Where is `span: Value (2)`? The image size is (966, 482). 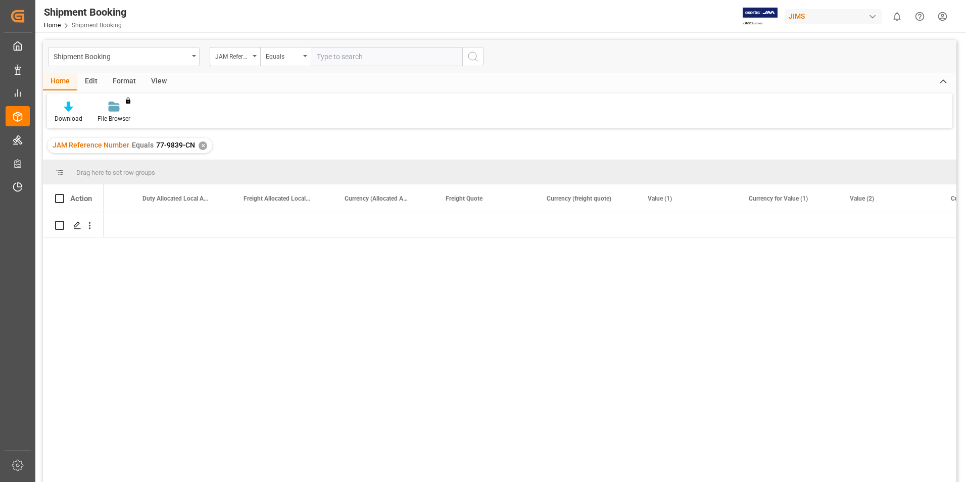 span: Value (2) is located at coordinates (862, 199).